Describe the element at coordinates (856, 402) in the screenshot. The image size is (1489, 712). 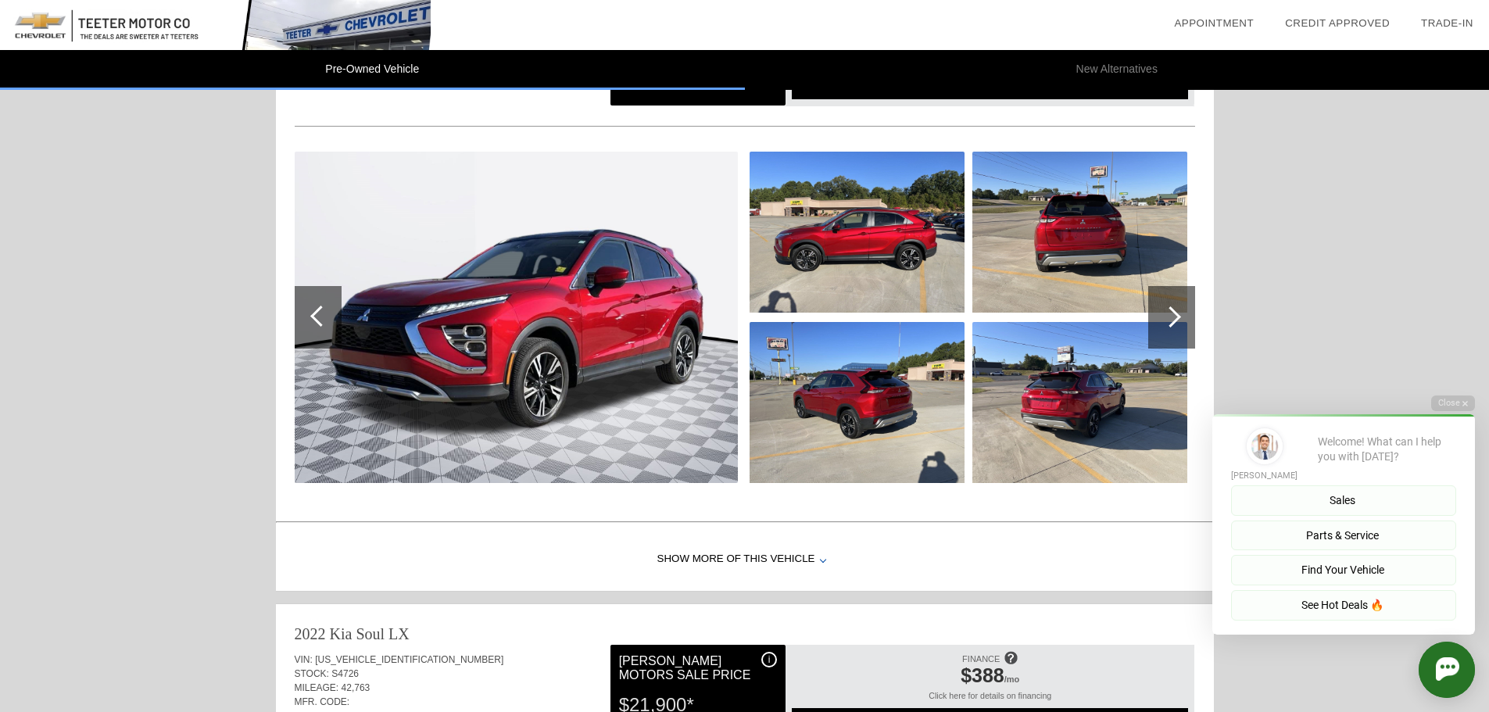
I see `img: 3.jpg` at that location.